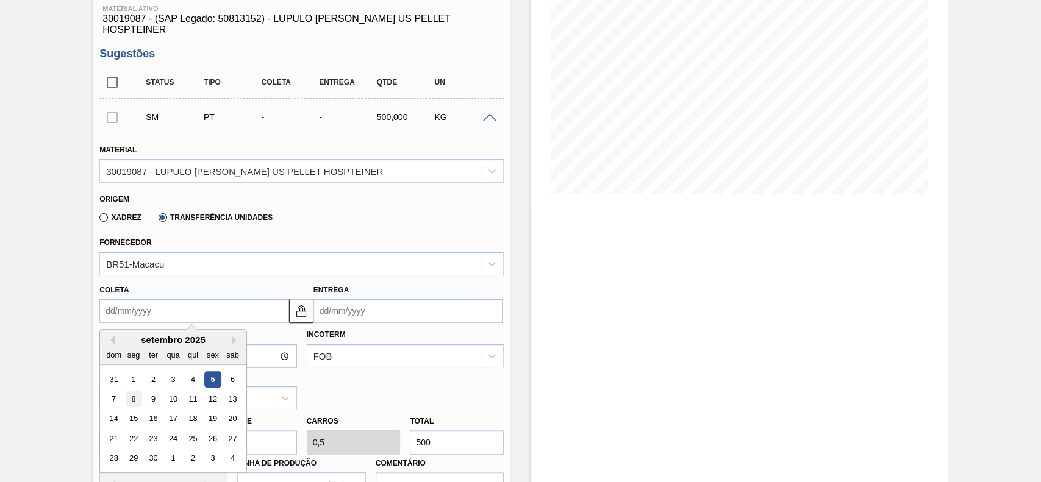 The height and width of the screenshot is (482, 1041). I want to click on div: Choose sexta-feira, 26 de setembro de 2025, so click(213, 438).